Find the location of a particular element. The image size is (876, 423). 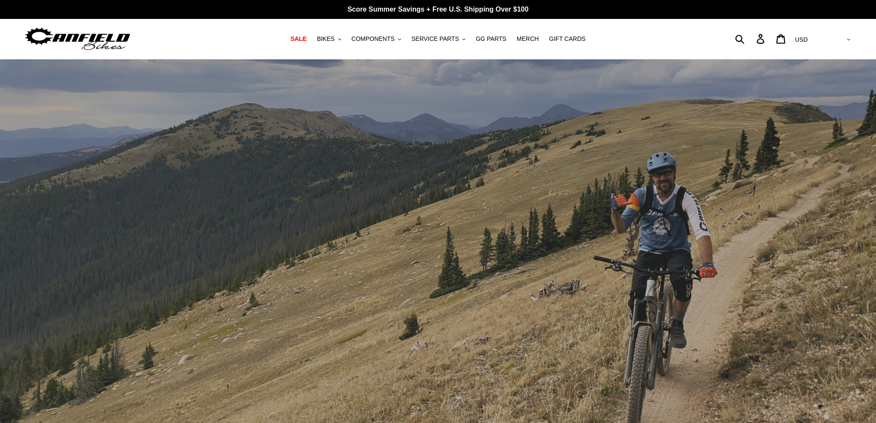

button: BIKES is located at coordinates (329, 39).